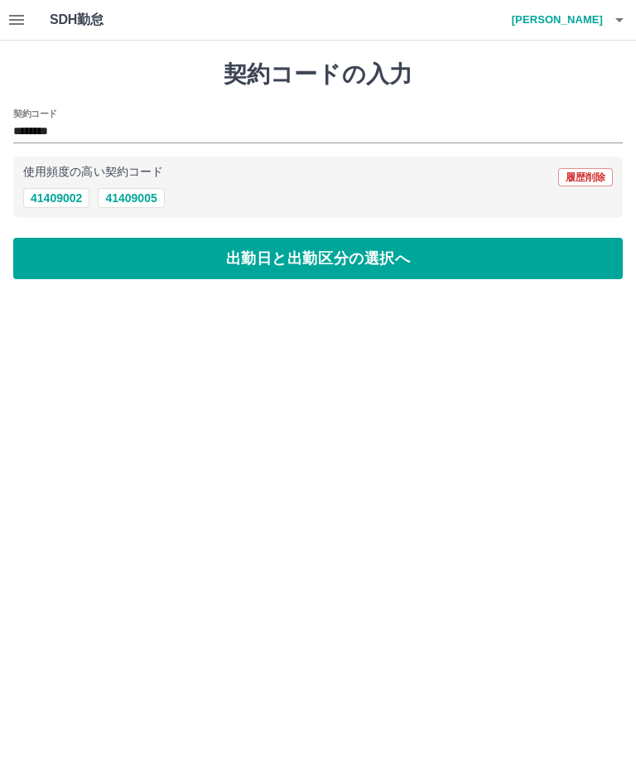 The image size is (636, 763). What do you see at coordinates (586, 177) in the screenshot?
I see `button: 履歴削除` at bounding box center [586, 177].